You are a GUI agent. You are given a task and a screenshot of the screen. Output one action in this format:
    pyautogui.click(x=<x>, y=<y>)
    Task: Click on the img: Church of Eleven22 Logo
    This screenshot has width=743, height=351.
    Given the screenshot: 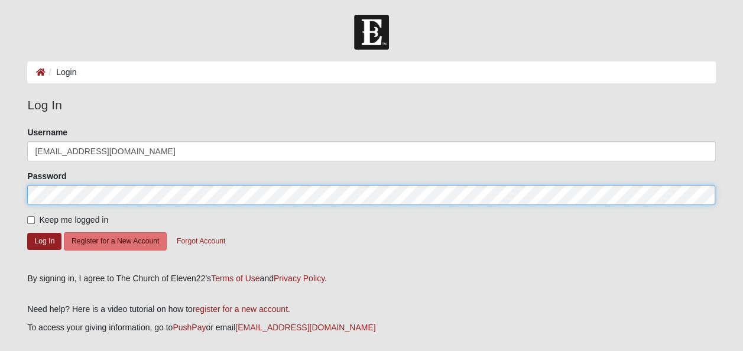 What is the action you would take?
    pyautogui.click(x=371, y=32)
    